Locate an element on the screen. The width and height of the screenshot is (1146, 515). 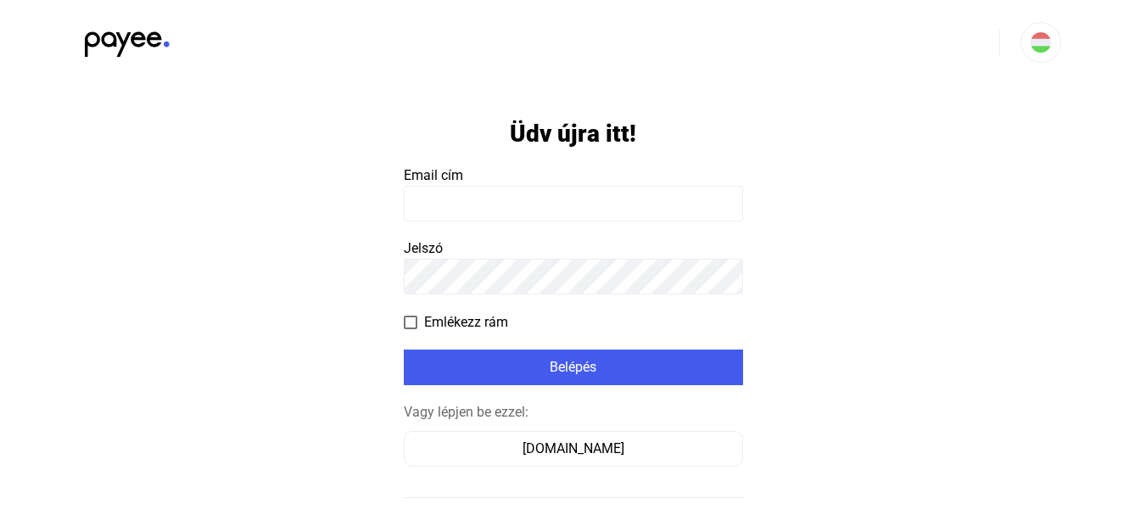
button: HU is located at coordinates (1041, 42).